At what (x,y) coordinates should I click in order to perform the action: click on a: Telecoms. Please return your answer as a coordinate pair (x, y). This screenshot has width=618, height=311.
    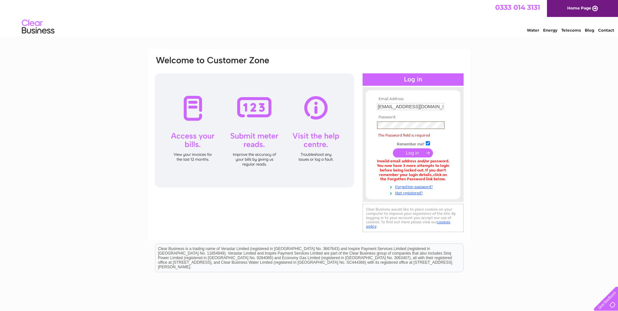
    Looking at the image, I should click on (571, 30).